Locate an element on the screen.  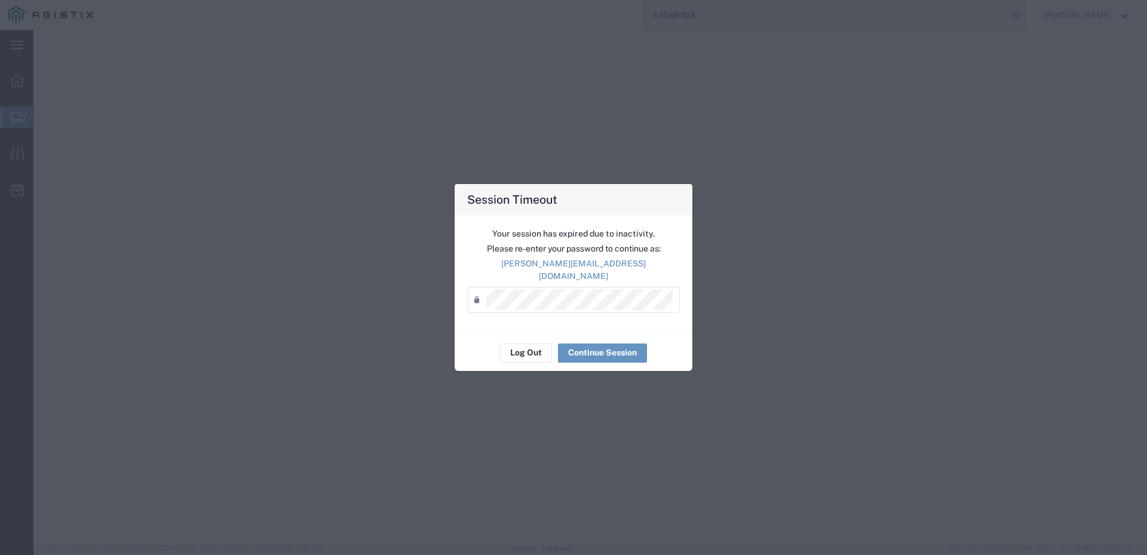
p: Please re-enter your password to continue as: is located at coordinates (574, 249).